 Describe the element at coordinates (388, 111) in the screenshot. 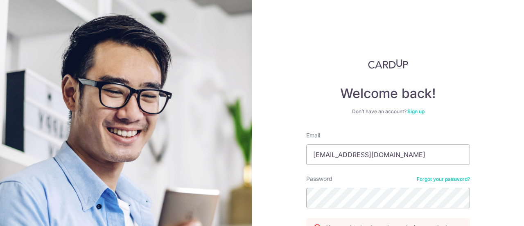

I see `div: Don’t have an account?` at that location.